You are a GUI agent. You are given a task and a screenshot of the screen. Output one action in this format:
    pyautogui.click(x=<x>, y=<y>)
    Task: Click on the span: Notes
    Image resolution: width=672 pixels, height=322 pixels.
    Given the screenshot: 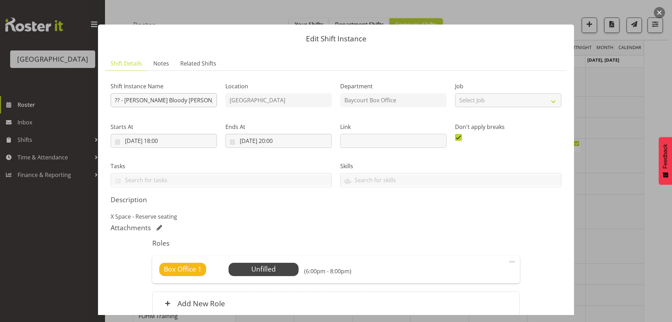 What is the action you would take?
    pyautogui.click(x=161, y=63)
    